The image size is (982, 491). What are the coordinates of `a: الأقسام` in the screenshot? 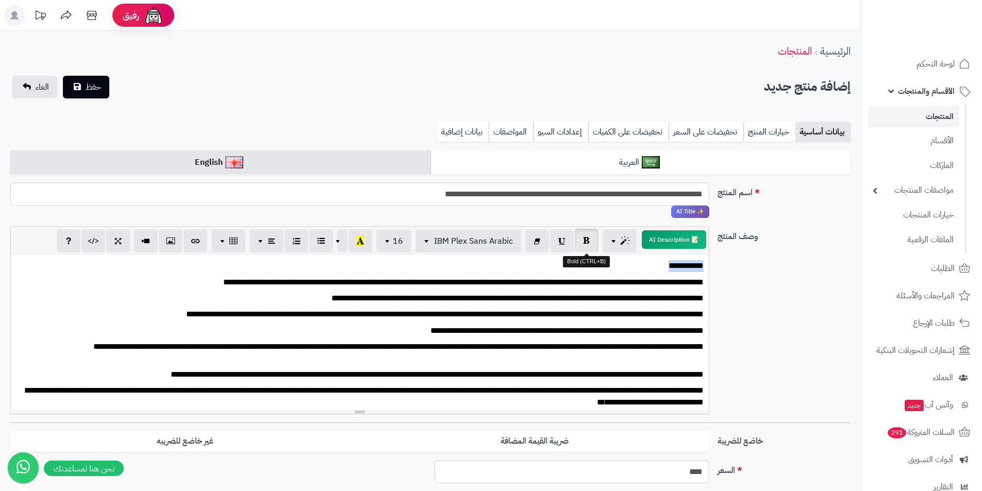 It's located at (913, 141).